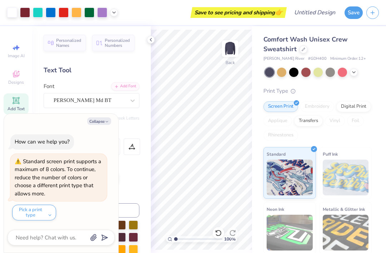 This screenshot has width=386, height=253. Describe the element at coordinates (42, 142) in the screenshot. I see `div: How can we help you?` at that location.